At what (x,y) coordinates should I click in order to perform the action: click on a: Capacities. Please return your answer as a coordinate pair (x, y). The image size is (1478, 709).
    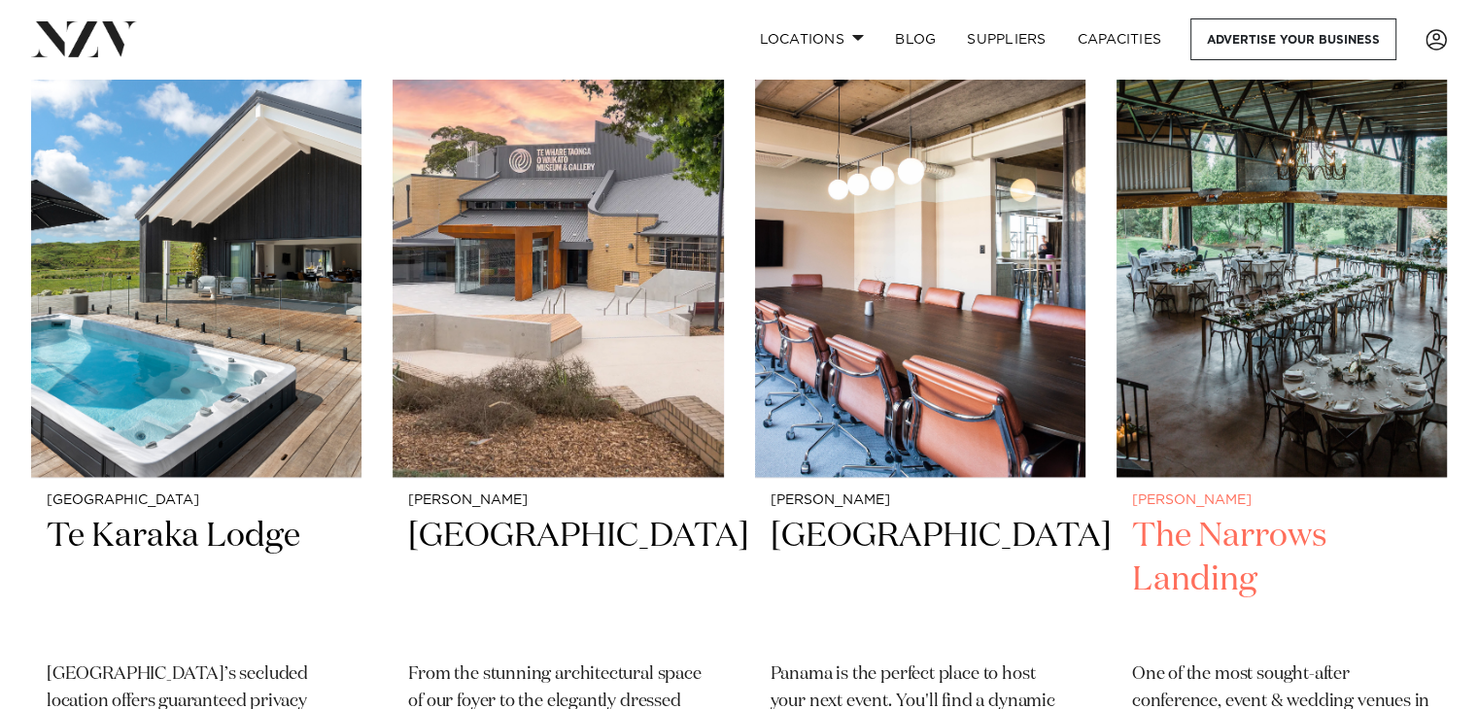
    Looking at the image, I should click on (1119, 39).